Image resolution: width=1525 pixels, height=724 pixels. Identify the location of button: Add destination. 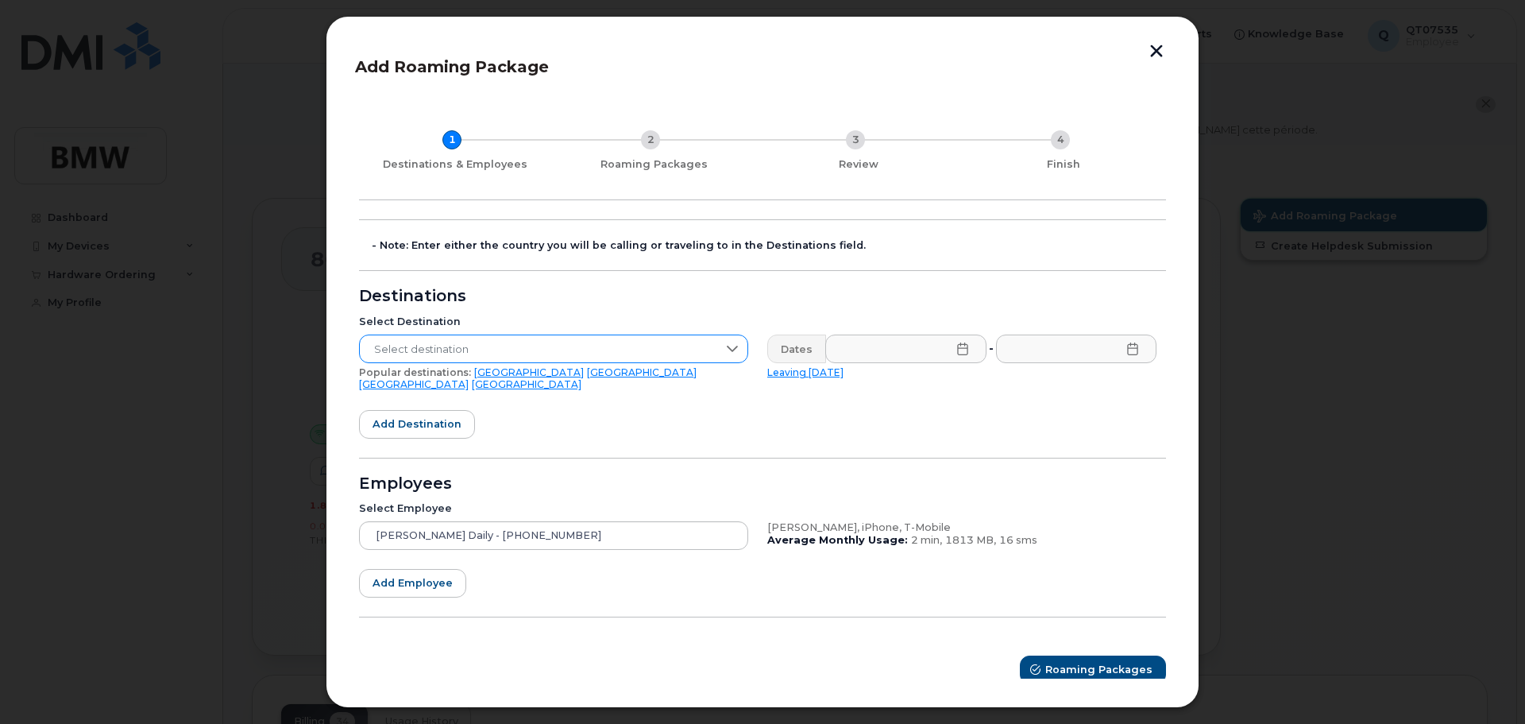
(417, 424).